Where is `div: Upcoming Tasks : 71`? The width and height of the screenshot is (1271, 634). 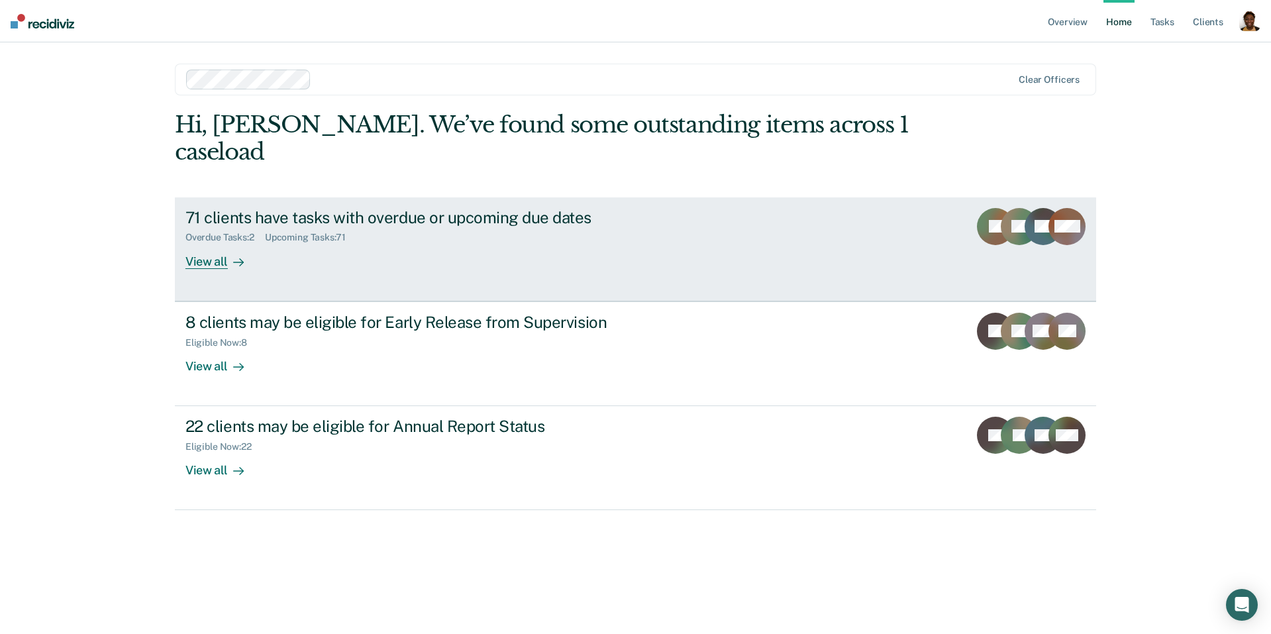 div: Upcoming Tasks : 71 is located at coordinates (311, 237).